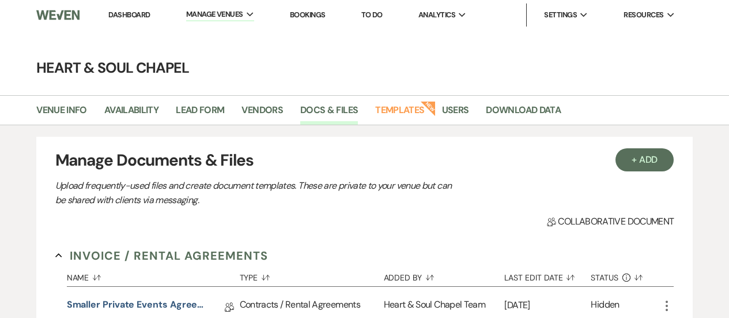  Describe the element at coordinates (399, 114) in the screenshot. I see `a: Templates` at that location.